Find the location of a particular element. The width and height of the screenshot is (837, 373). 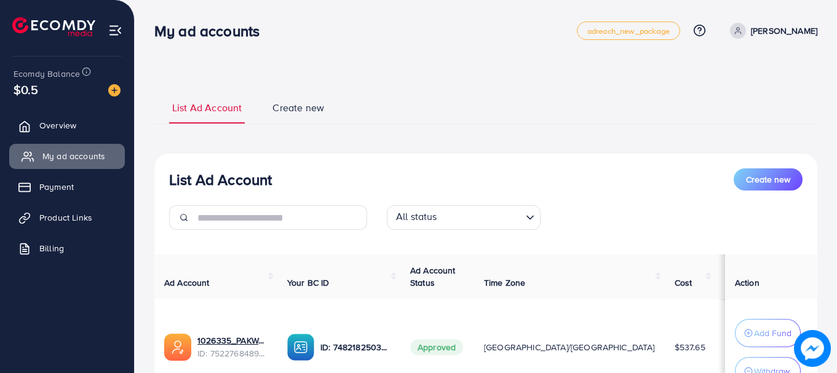

a: Product Links is located at coordinates (67, 218).